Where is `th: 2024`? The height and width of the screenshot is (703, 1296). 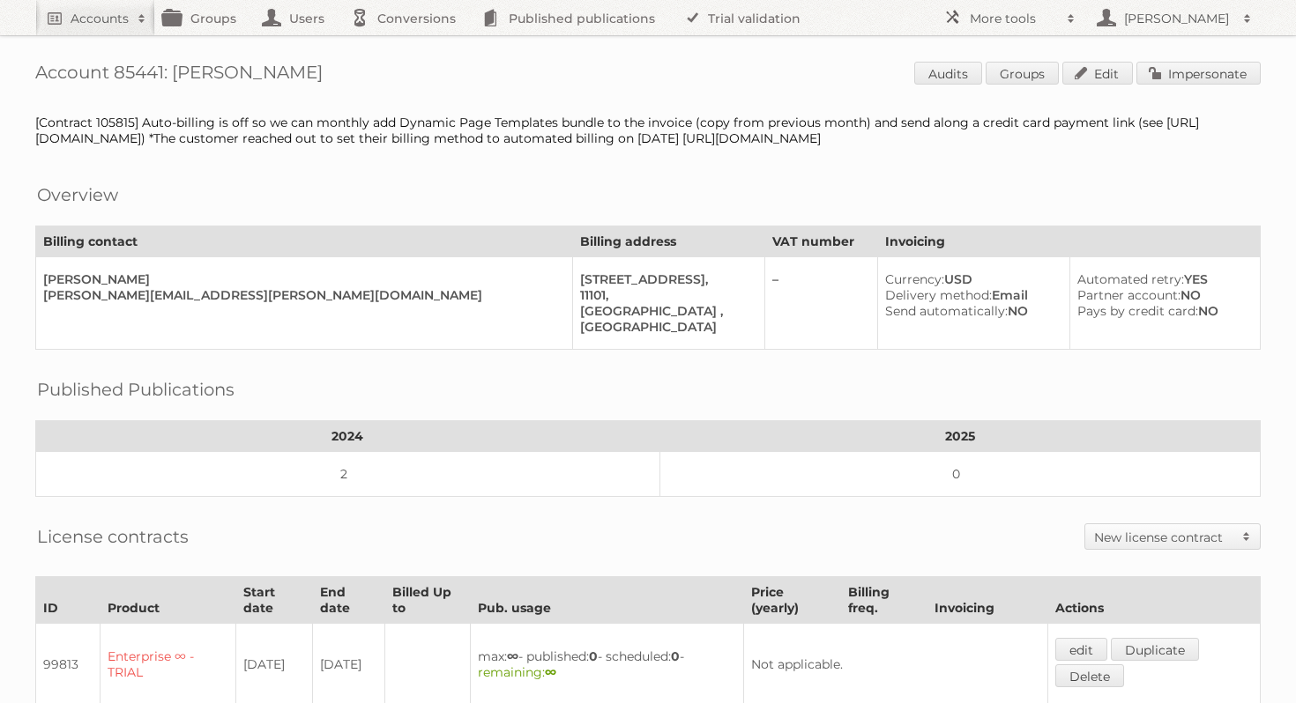 th: 2024 is located at coordinates (348, 436).